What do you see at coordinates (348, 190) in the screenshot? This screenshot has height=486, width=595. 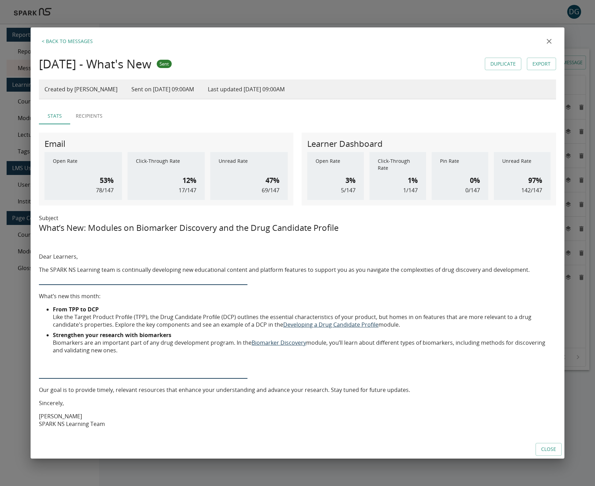 I see `p: 5 / 147` at bounding box center [348, 190].